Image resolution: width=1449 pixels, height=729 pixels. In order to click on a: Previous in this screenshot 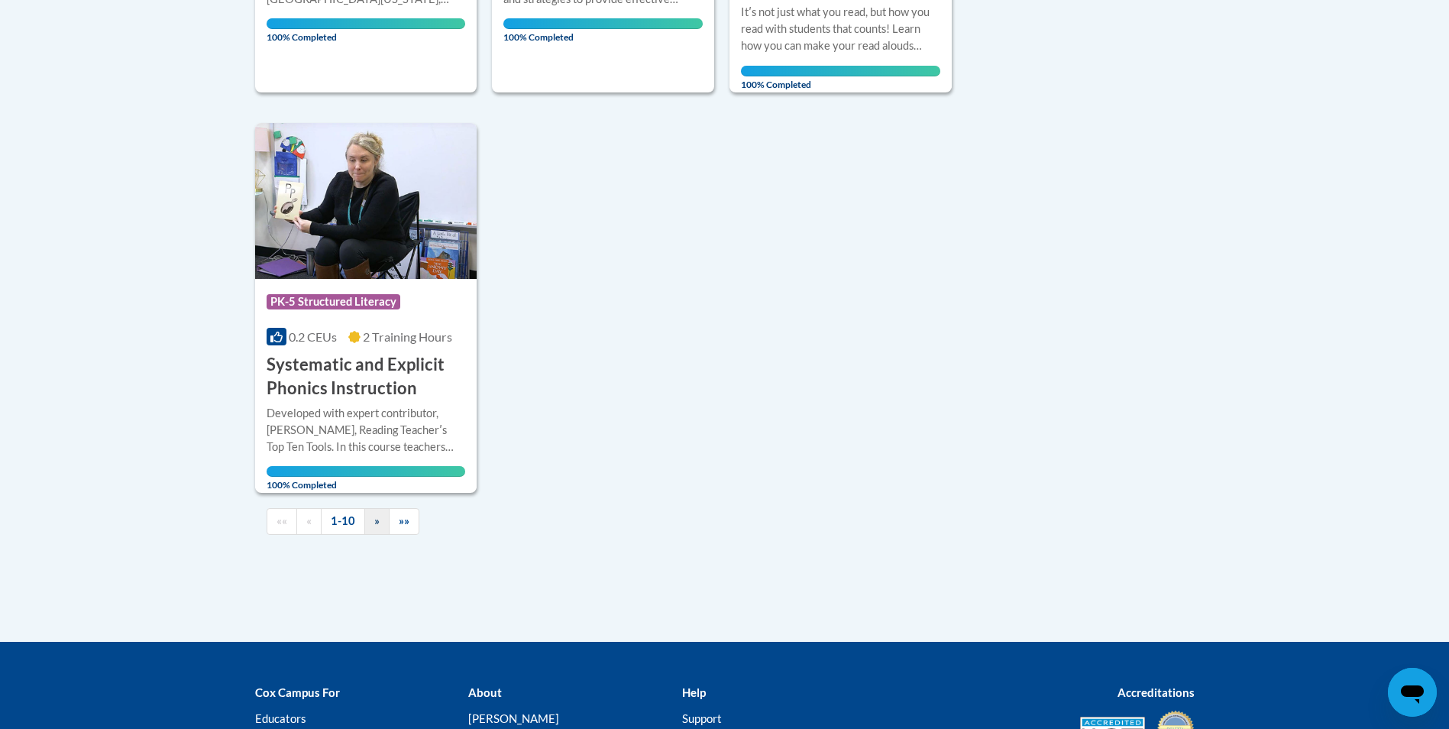, I will do `click(309, 521)`.